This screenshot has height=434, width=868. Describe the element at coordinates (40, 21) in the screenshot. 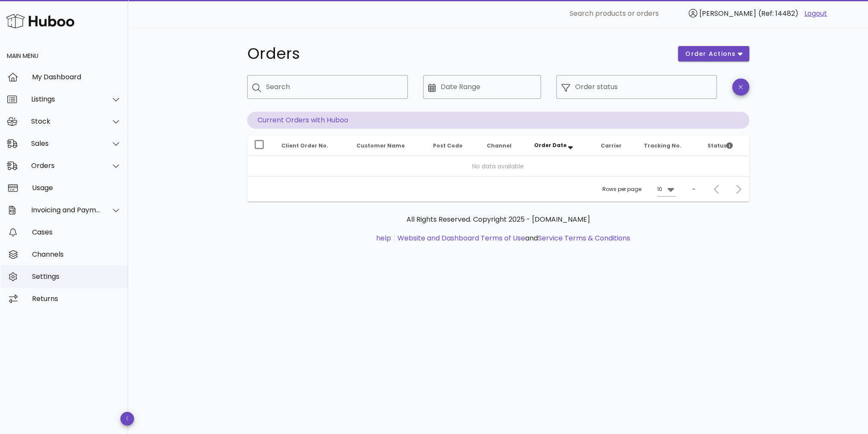

I see `img: Huboo Logo` at that location.